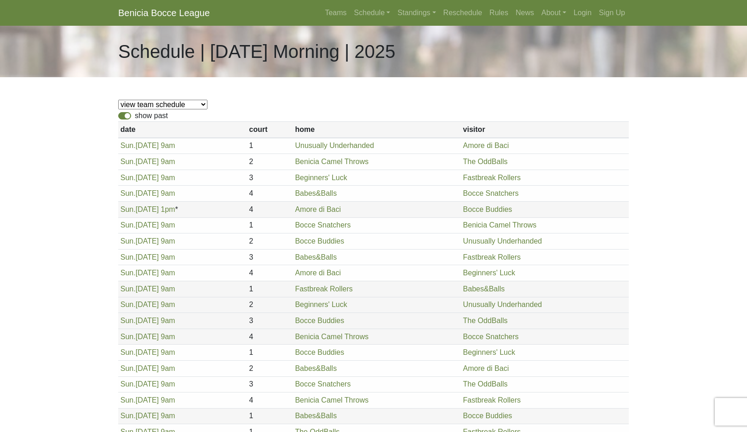 This screenshot has width=747, height=432. What do you see at coordinates (372, 13) in the screenshot?
I see `a: Schedule` at bounding box center [372, 13].